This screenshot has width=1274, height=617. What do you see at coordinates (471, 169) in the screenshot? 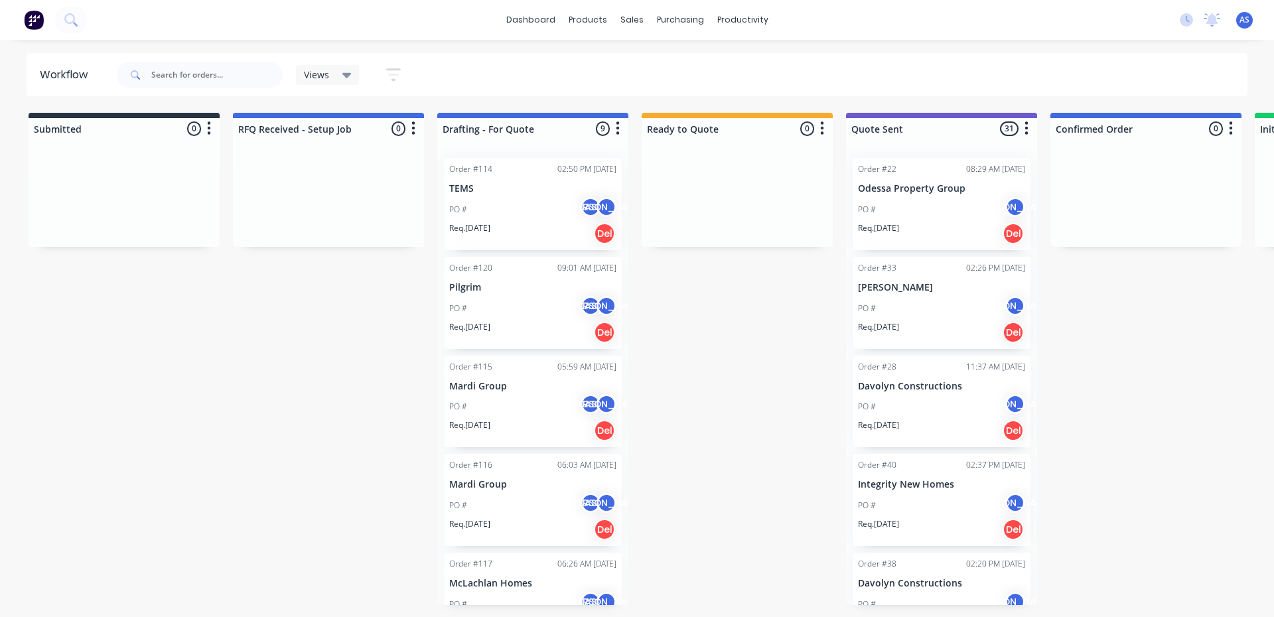
I see `div: Order #114` at bounding box center [471, 169].